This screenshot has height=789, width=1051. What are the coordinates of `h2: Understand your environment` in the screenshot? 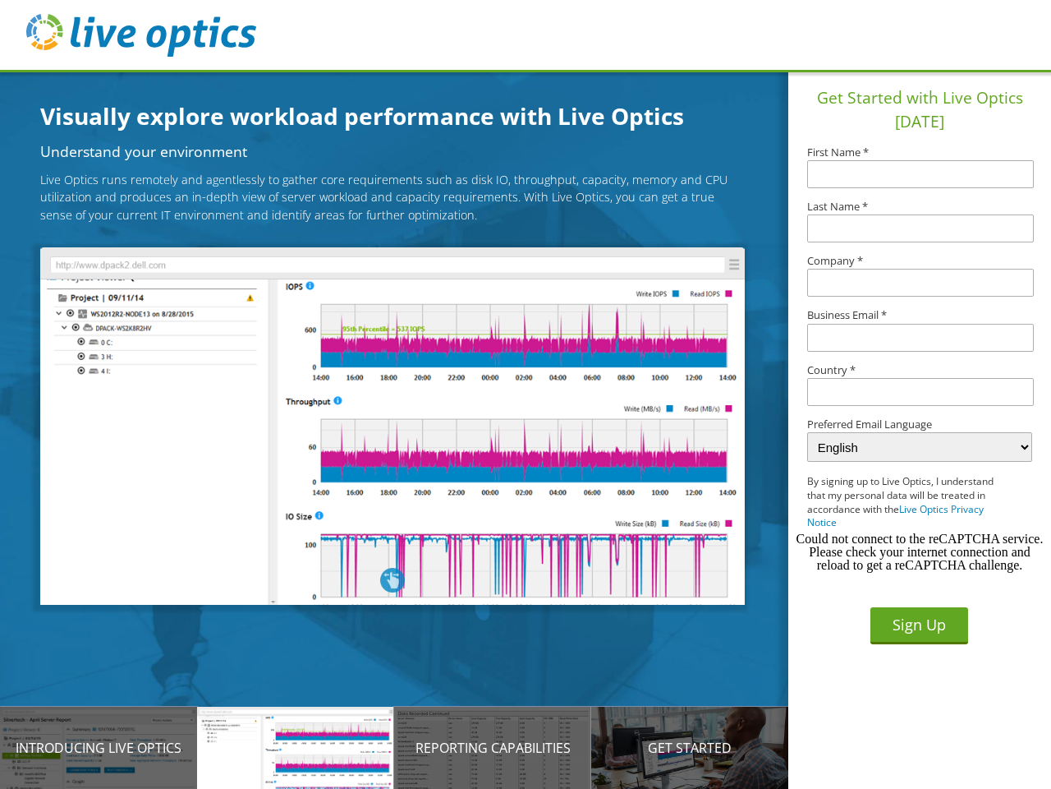 It's located at (392, 152).